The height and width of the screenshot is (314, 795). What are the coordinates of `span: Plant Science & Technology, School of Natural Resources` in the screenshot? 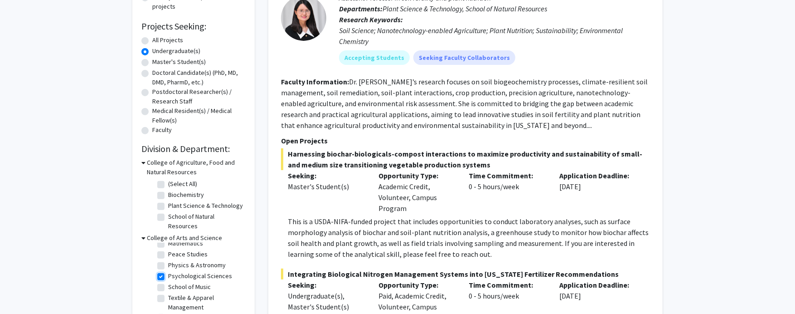 It's located at (465, 9).